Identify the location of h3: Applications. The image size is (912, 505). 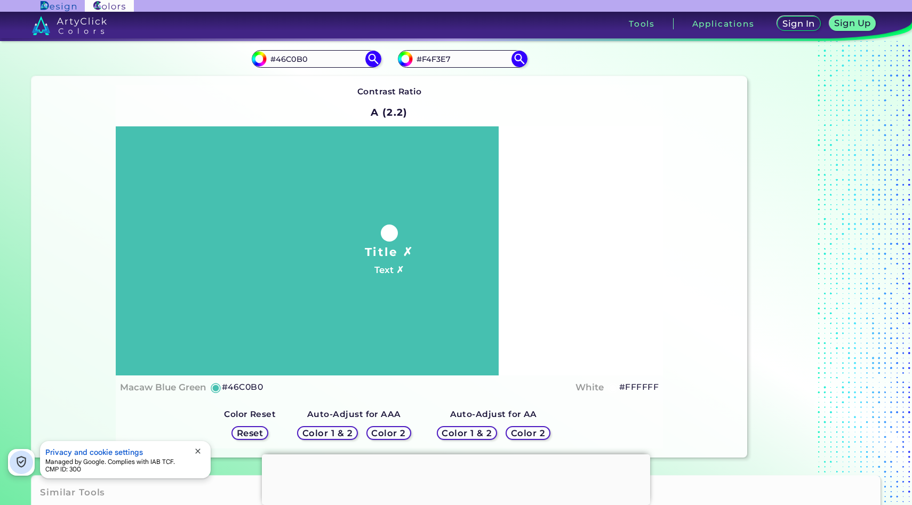
(723, 23).